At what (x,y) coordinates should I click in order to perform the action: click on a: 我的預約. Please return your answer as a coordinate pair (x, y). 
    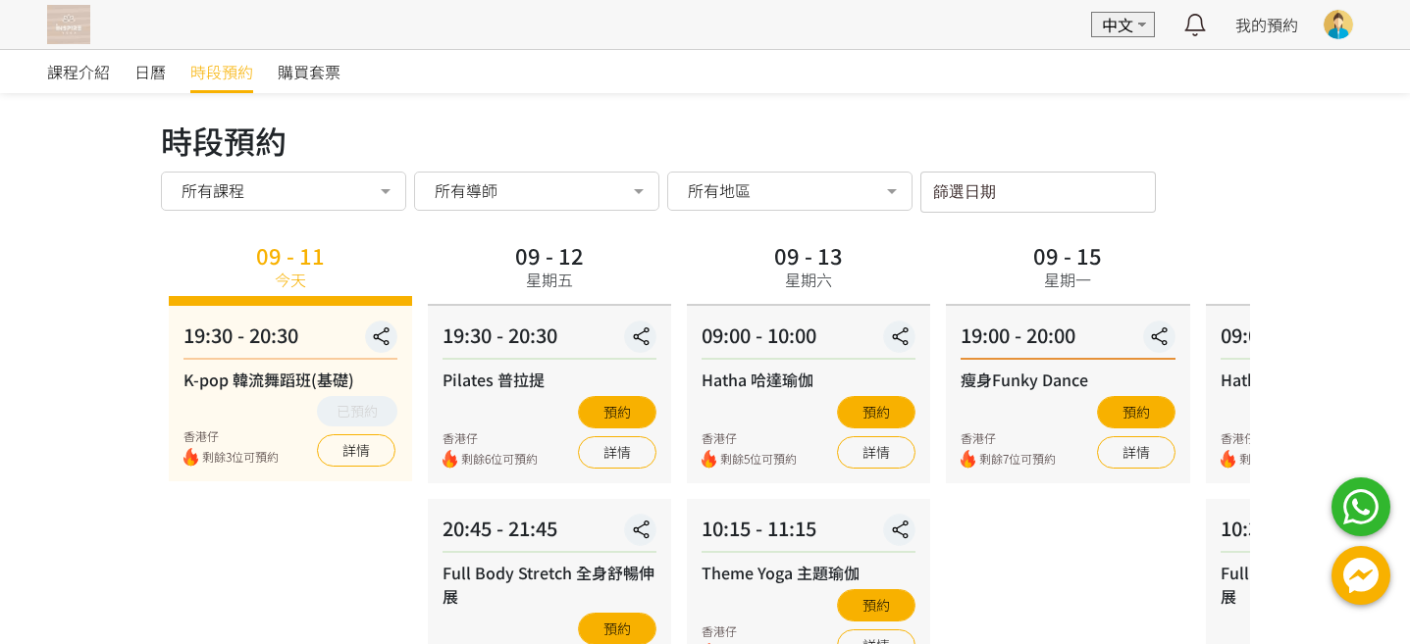
    Looking at the image, I should click on (1266, 25).